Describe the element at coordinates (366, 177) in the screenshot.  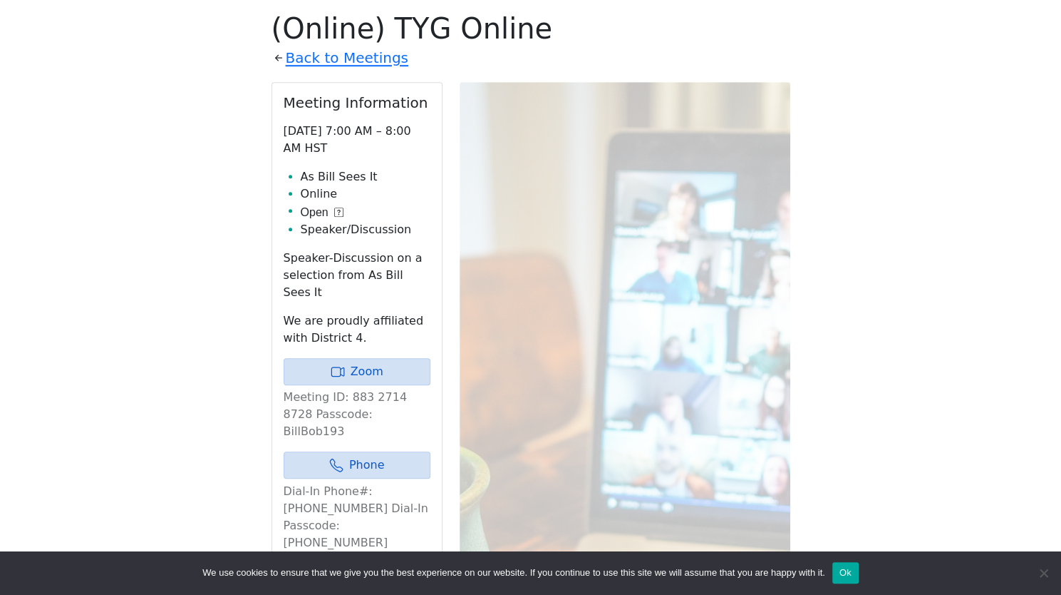
I see `li: As Bill Sees It` at that location.